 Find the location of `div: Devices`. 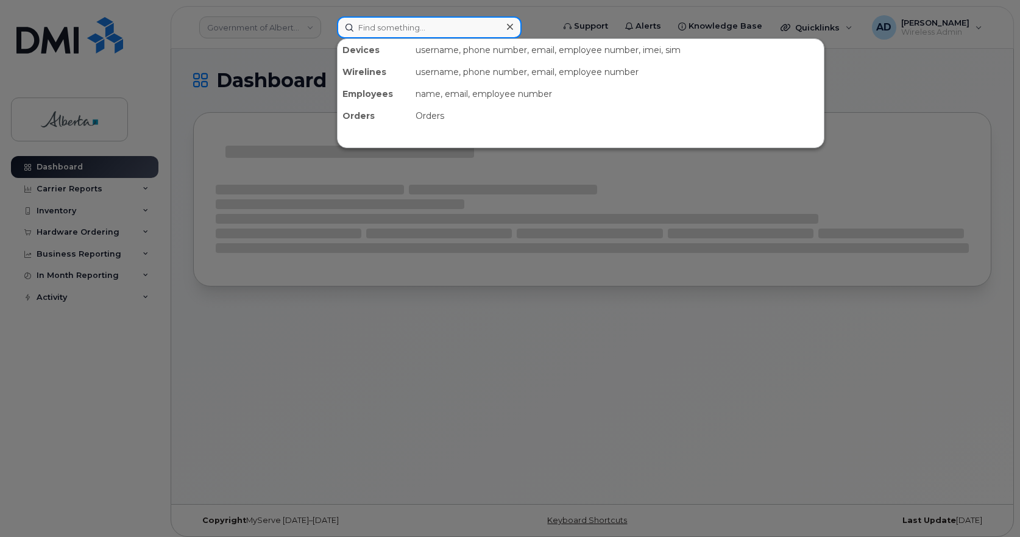

div: Devices is located at coordinates (374, 50).